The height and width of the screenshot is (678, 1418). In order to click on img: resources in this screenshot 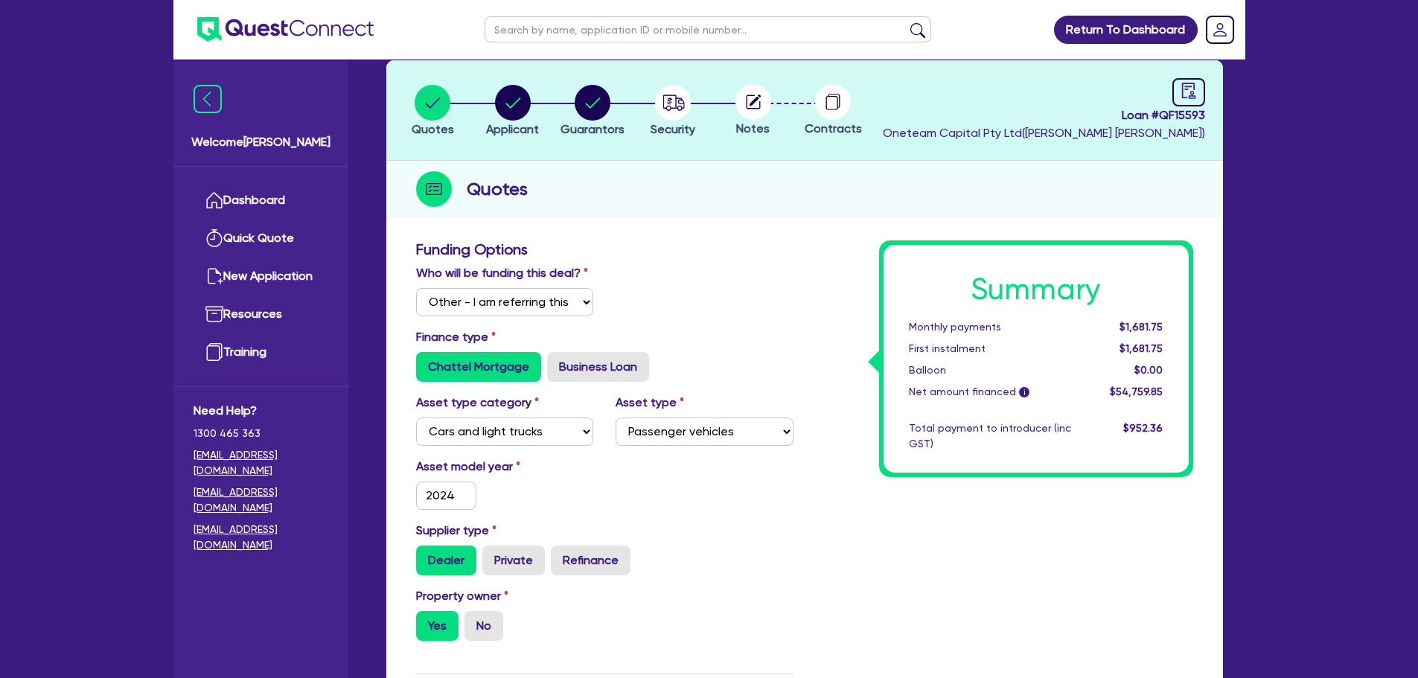, I will do `click(214, 314)`.